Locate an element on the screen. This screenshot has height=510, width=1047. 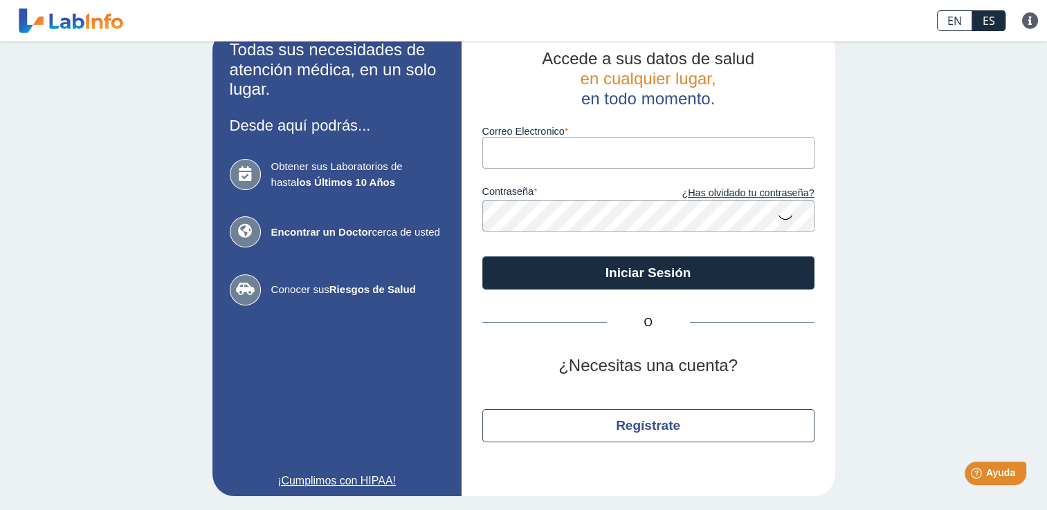
span: cerca de usted is located at coordinates (358, 232).